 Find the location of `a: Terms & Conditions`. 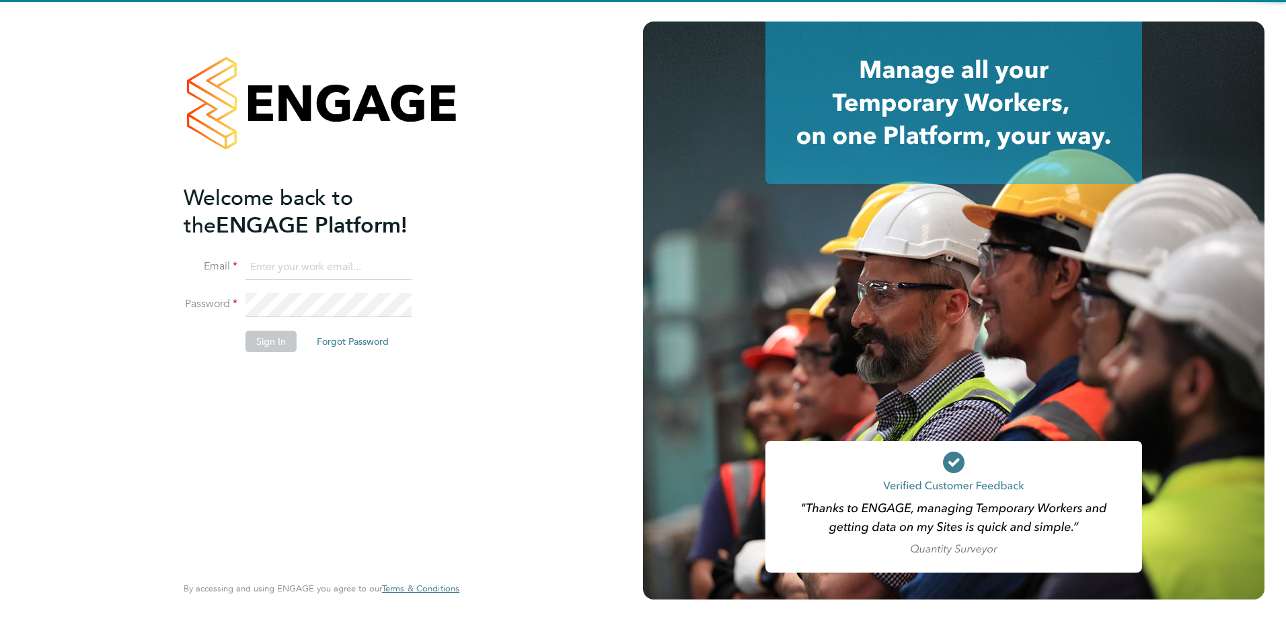

a: Terms & Conditions is located at coordinates (420, 589).